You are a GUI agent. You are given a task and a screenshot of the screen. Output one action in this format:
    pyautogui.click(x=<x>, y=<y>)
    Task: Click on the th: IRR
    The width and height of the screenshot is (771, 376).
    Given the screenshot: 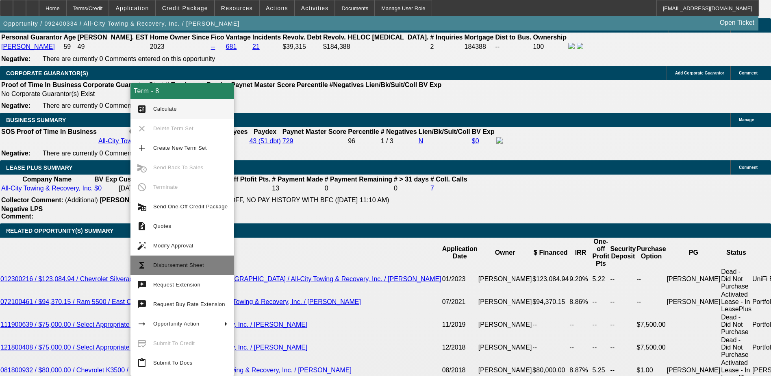 What is the action you would take?
    pyautogui.click(x=581, y=252)
    